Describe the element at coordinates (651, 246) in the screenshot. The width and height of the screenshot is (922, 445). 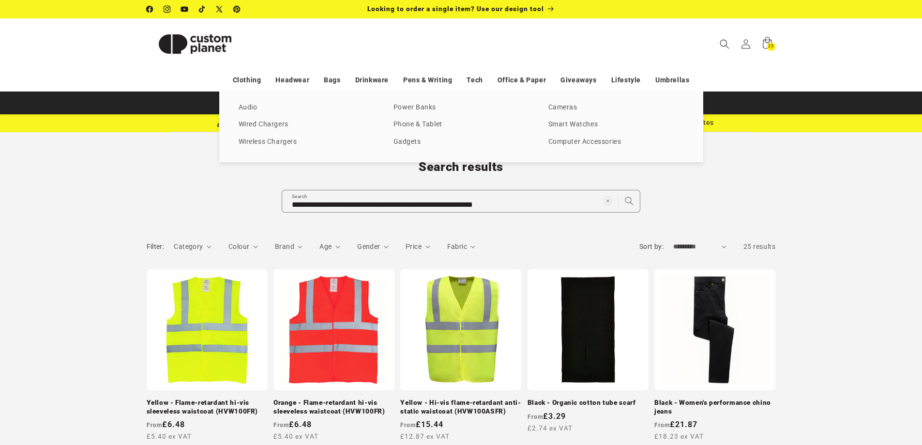
I see `label: Sort by:` at that location.